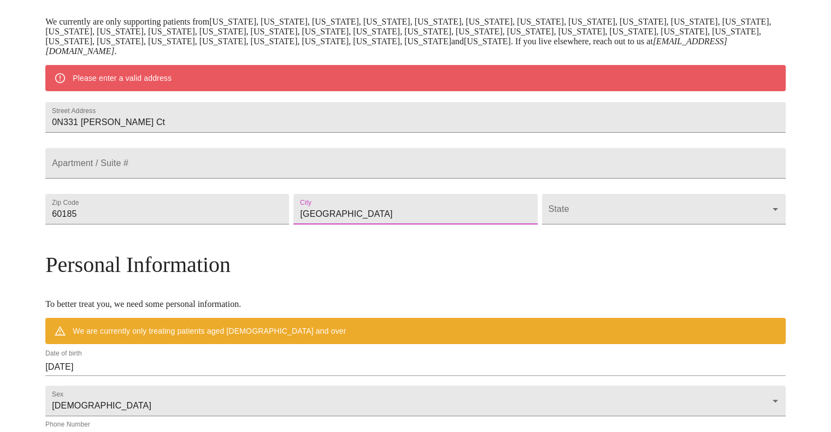 This screenshot has width=831, height=432. What do you see at coordinates (415, 304) in the screenshot?
I see `p: To better treat you, we need some personal information.` at bounding box center [415, 304].